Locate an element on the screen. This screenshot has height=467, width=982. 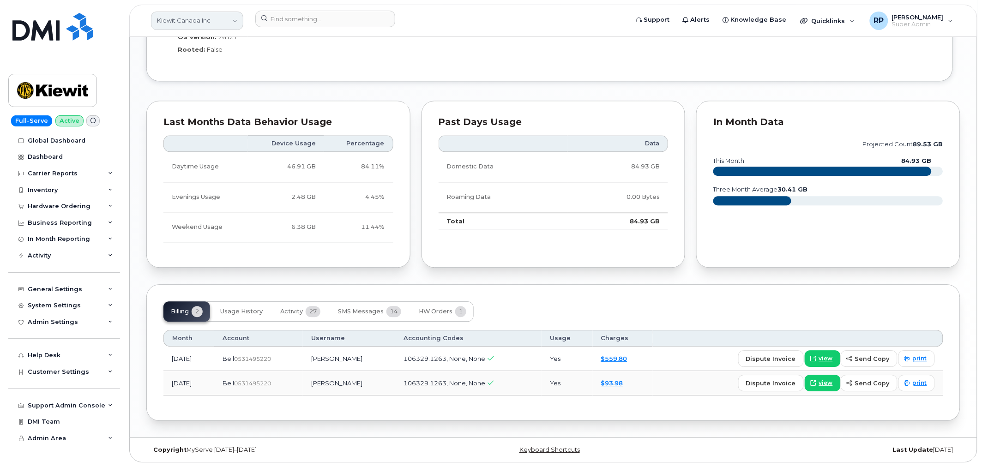
th: Usage is located at coordinates (567, 338).